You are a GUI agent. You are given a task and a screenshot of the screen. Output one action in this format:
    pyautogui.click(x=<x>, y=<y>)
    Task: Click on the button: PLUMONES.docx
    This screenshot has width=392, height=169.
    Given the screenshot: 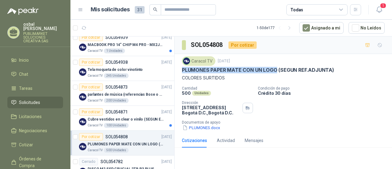 What is the action you would take?
    pyautogui.click(x=201, y=127)
    